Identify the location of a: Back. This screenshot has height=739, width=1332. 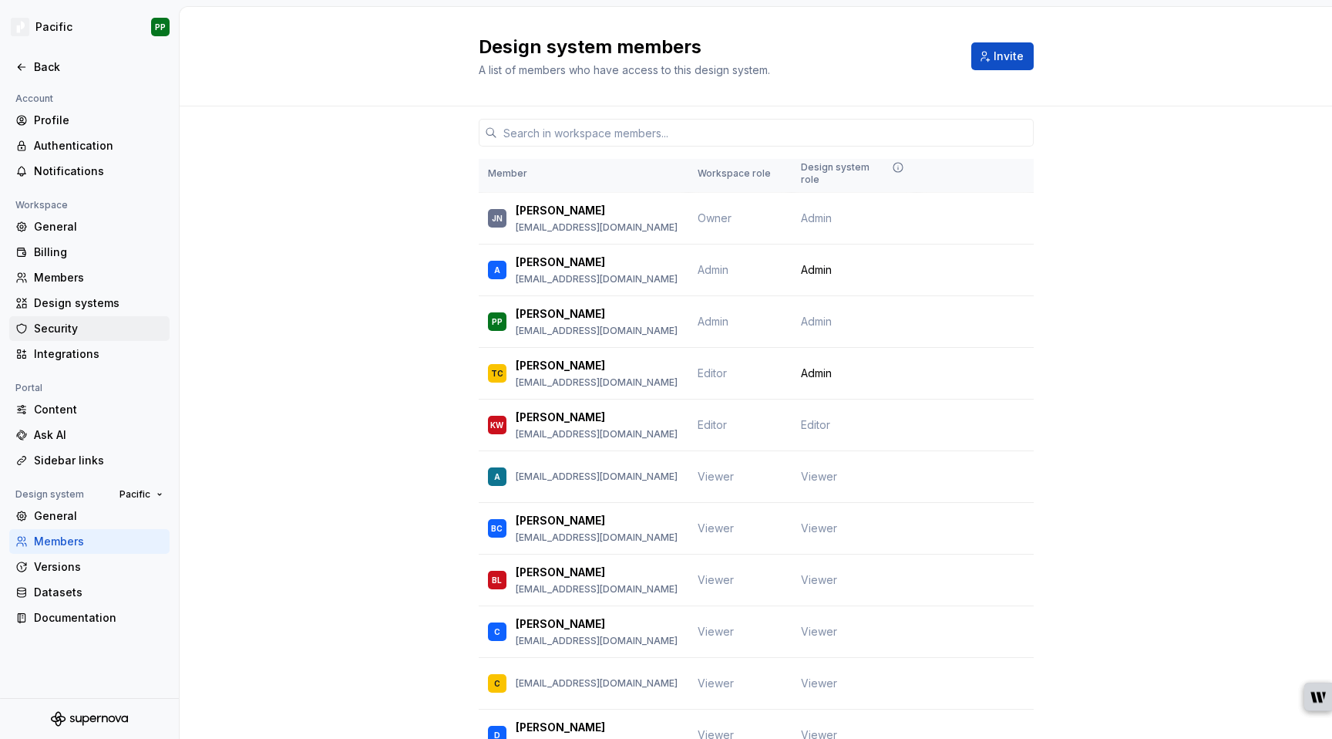
(89, 67).